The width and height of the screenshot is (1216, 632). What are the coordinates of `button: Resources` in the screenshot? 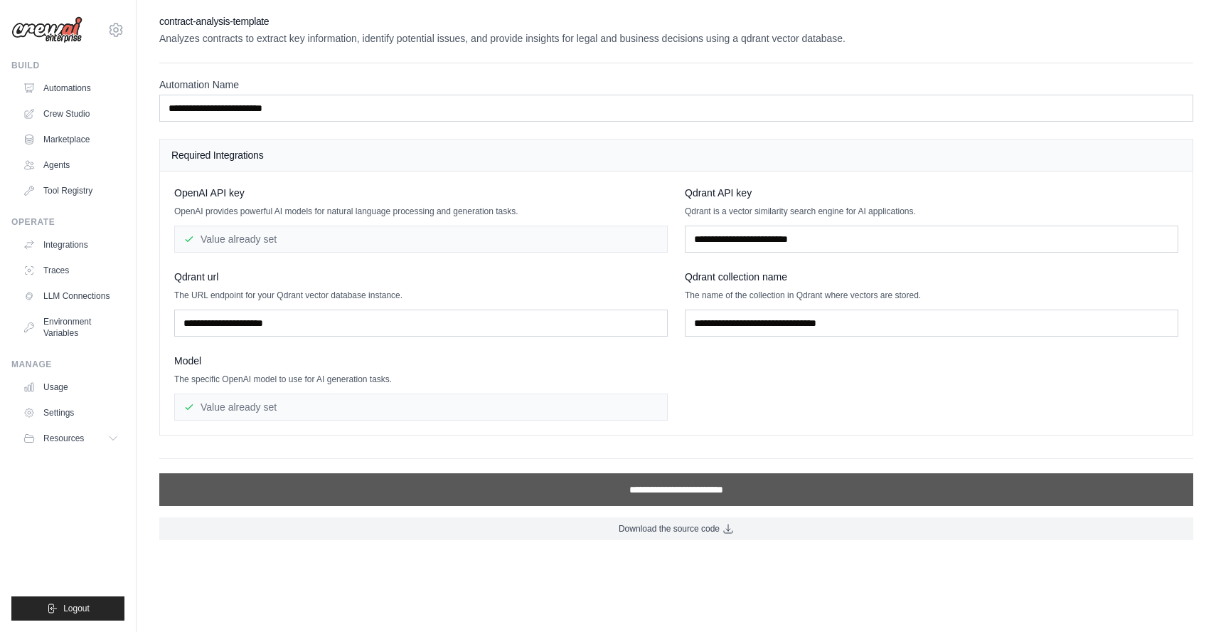 It's located at (70, 438).